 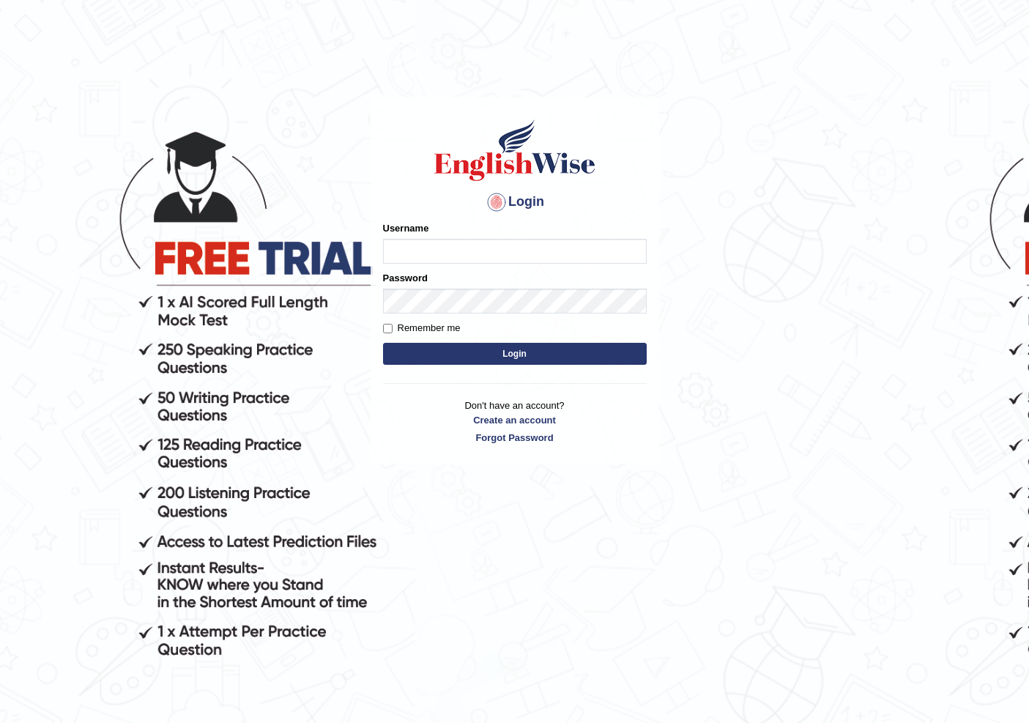 What do you see at coordinates (387, 328) in the screenshot?
I see `input: Remember me` at bounding box center [387, 328].